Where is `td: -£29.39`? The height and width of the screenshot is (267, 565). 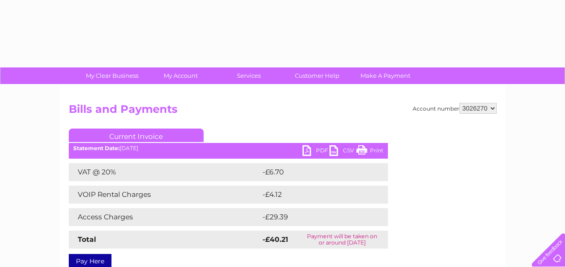 td: -£29.39 is located at coordinates (316, 217).